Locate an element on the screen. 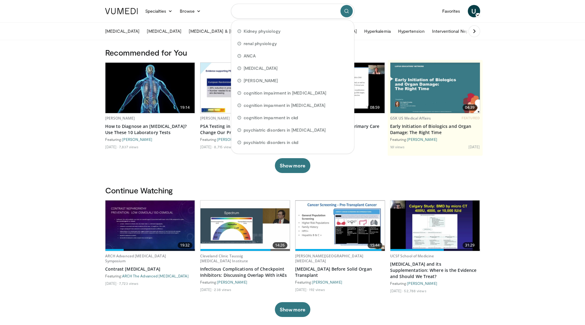  h3: Recommended for You is located at coordinates (293, 52).